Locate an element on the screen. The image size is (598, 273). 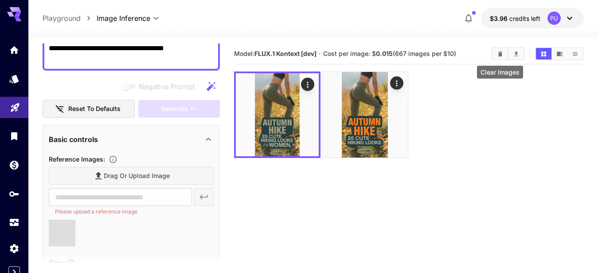
button: Show images in grid view is located at coordinates (544, 54).